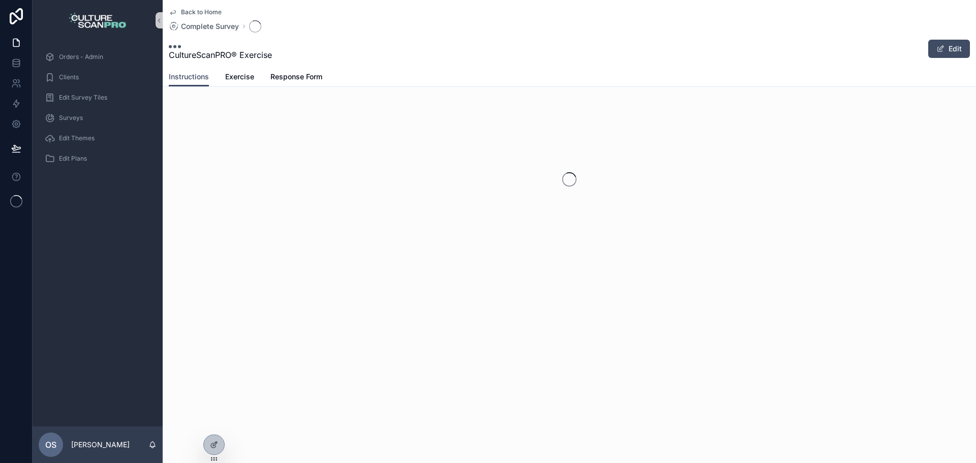 The height and width of the screenshot is (463, 976). I want to click on span: Edit Plans, so click(73, 159).